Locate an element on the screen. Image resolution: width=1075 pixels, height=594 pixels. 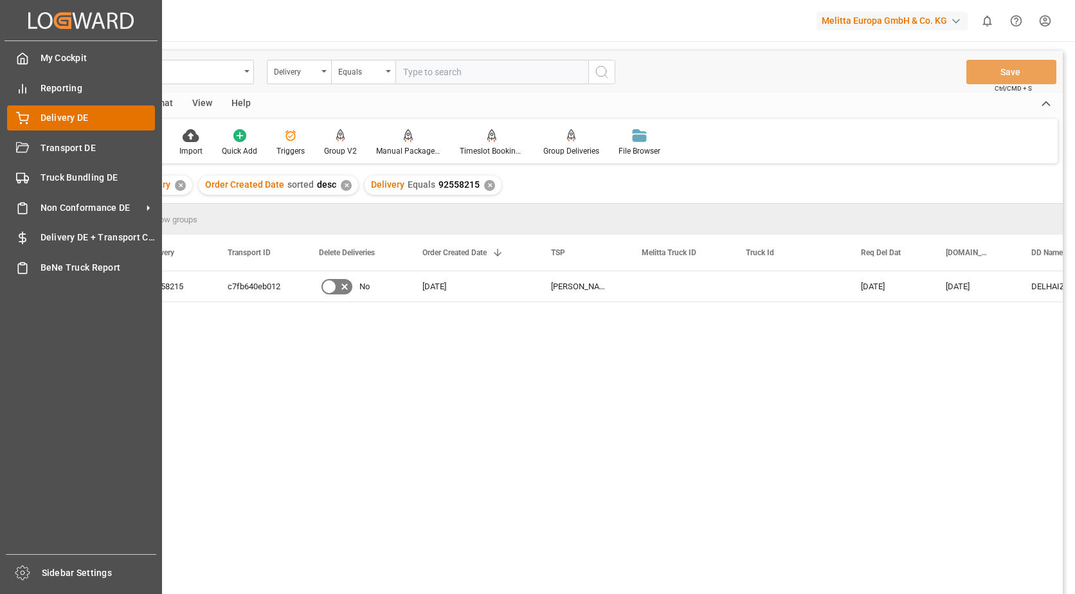
div: File Browser is located at coordinates (639, 151).